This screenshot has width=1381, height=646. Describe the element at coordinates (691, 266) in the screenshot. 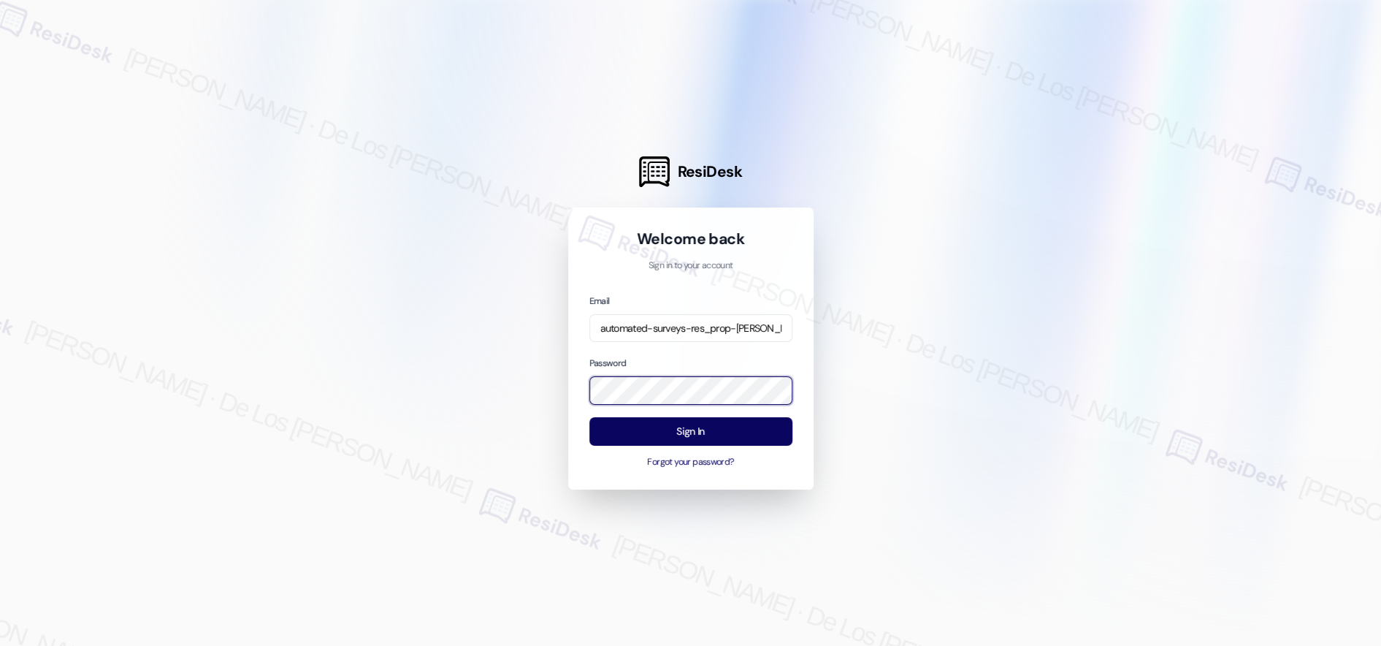

I see `p: Sign in to your account` at that location.